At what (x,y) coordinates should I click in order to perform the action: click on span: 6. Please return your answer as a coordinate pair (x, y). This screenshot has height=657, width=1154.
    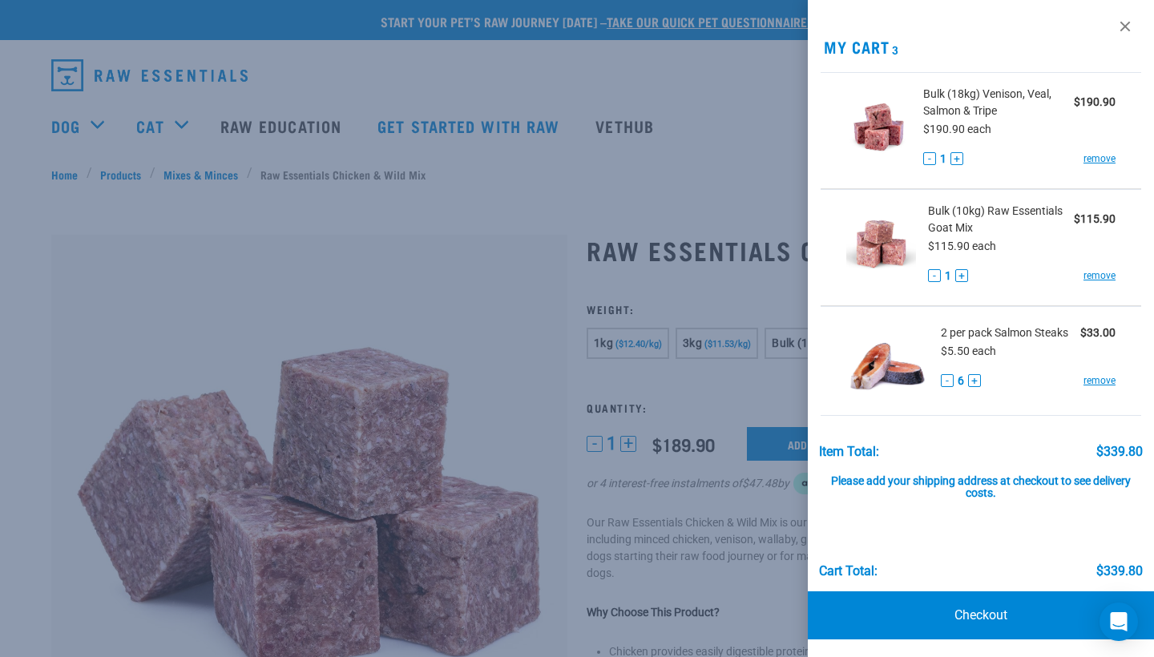
    Looking at the image, I should click on (961, 381).